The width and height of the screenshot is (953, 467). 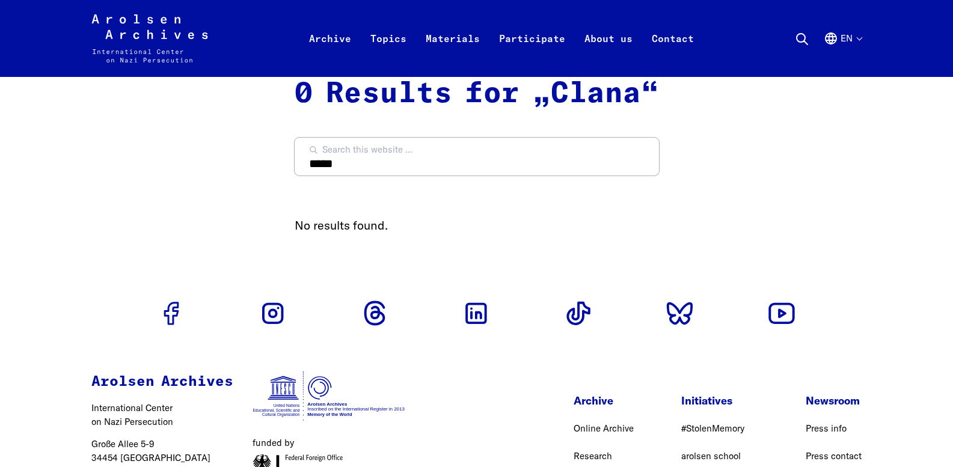 I want to click on a: #StolenMemory, so click(x=713, y=428).